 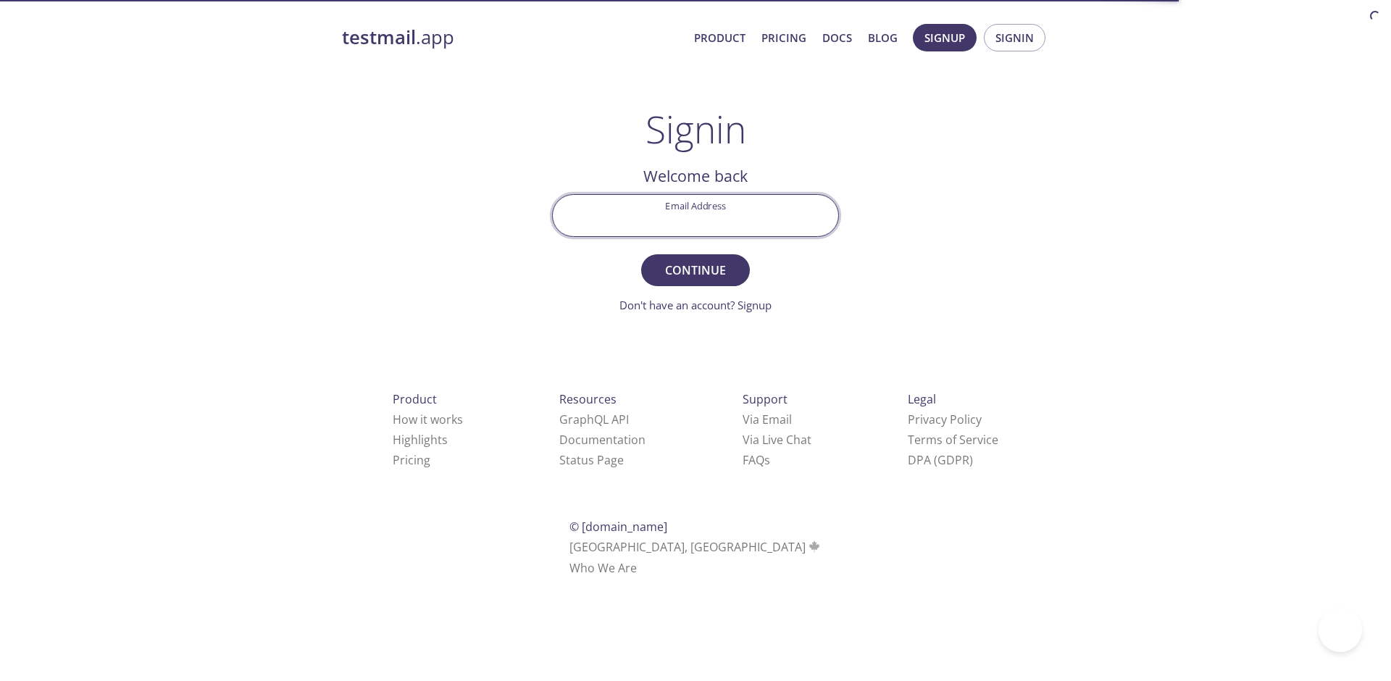 I want to click on a: Who We Are, so click(x=603, y=568).